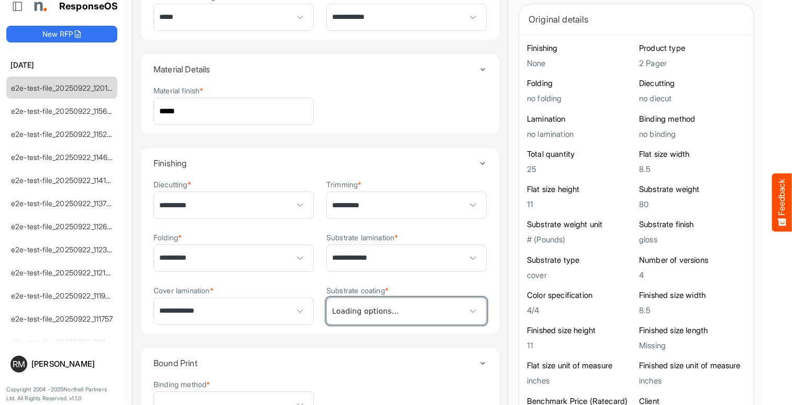 This screenshot has width=792, height=405. I want to click on h6: Number of versions, so click(693, 260).